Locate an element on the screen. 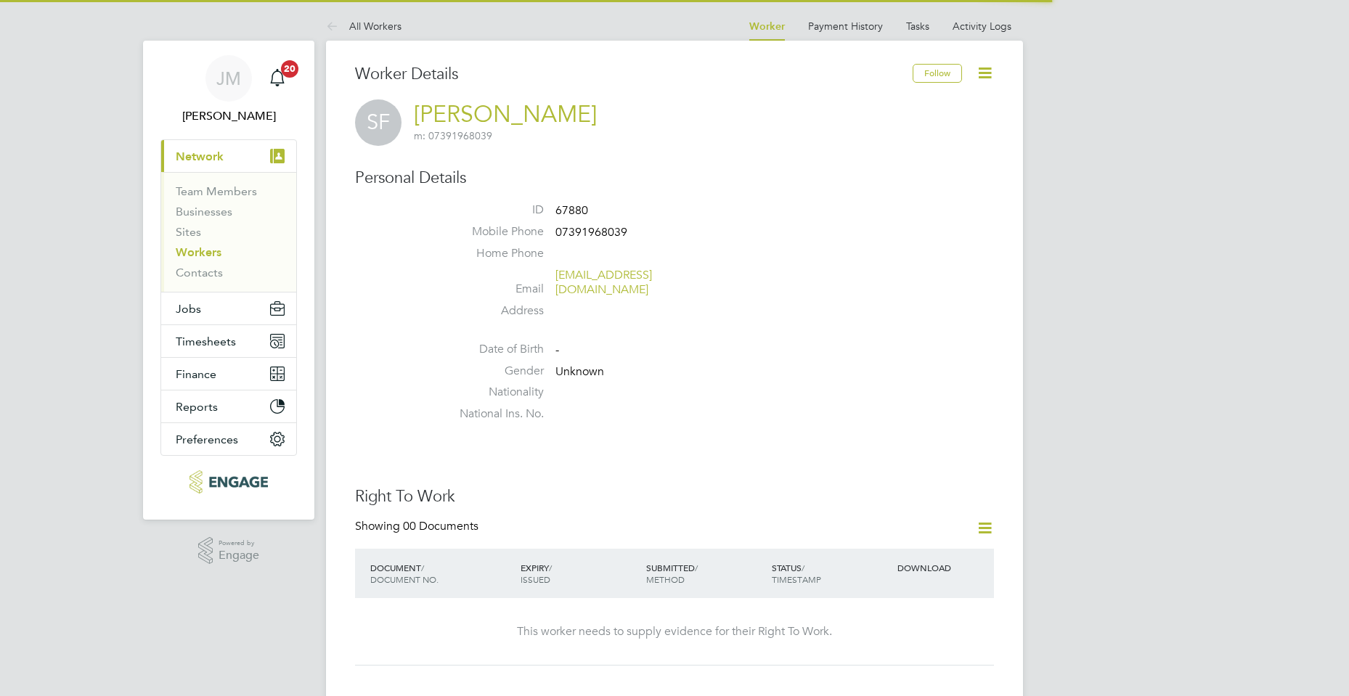 The width and height of the screenshot is (1349, 696). a: 20 is located at coordinates (277, 78).